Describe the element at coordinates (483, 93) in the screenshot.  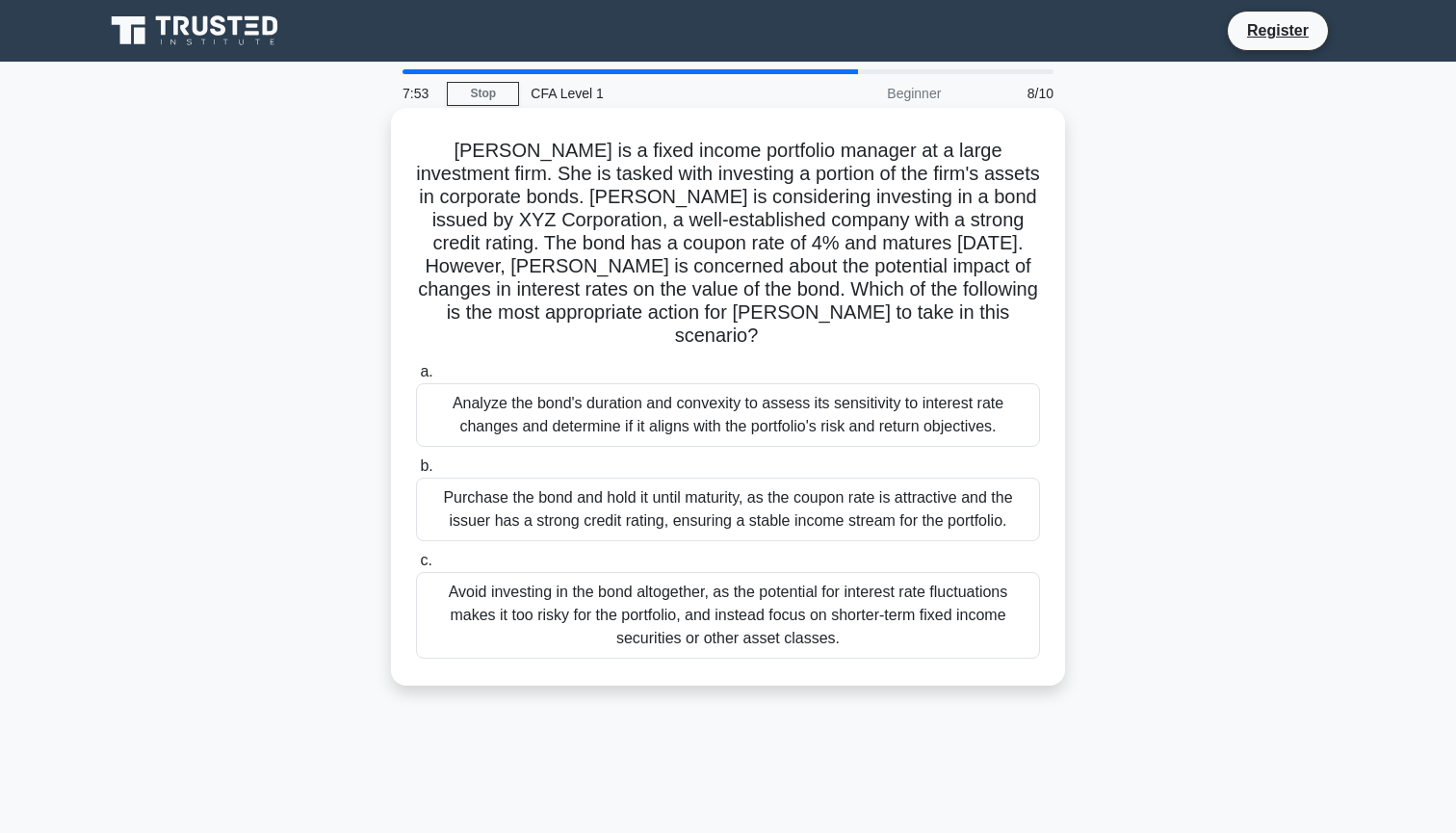
I see `a: Stop` at that location.